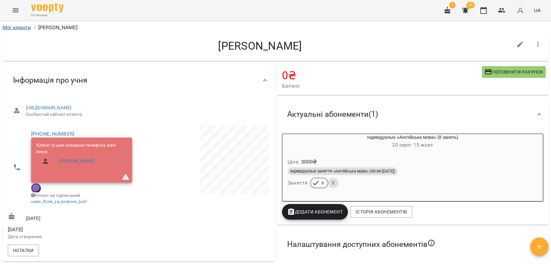 This screenshot has height=266, width=551. Describe the element at coordinates (413, 142) in the screenshot. I see `div: Індивідуальні «Англійська мова» (8 занять)` at that location.